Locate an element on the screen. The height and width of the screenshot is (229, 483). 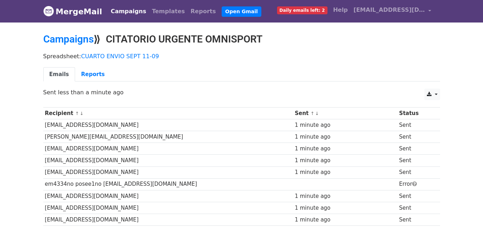
p: Spreadsheet: is located at coordinates (242, 56).